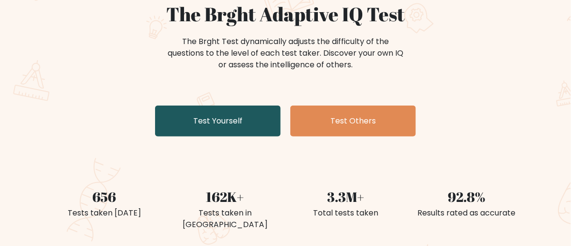  Describe the element at coordinates (286, 15) in the screenshot. I see `h1: The Brght Adaptive IQ Test` at that location.